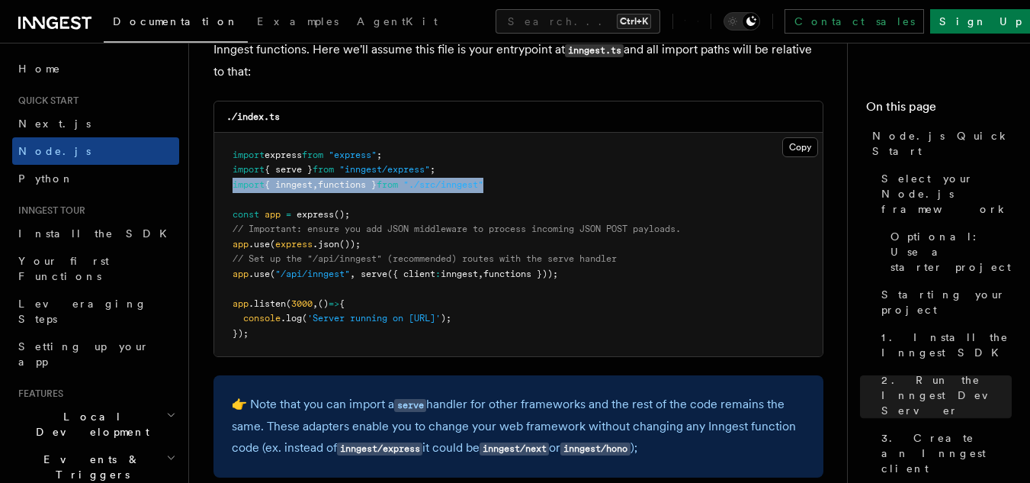  Describe the element at coordinates (267, 303) in the screenshot. I see `span: .listen` at that location.